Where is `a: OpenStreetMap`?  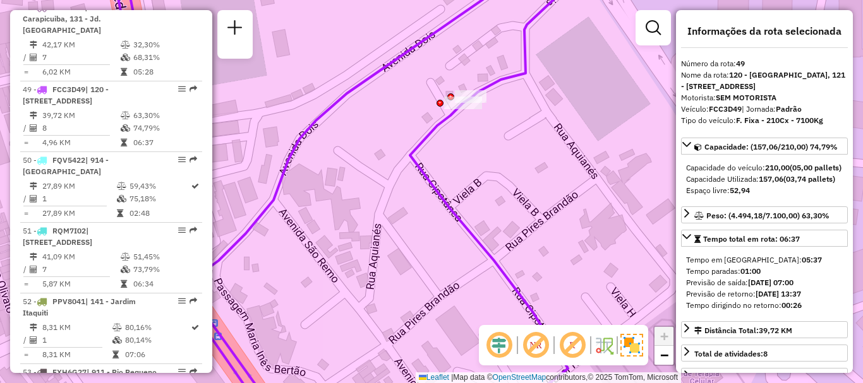 a: OpenStreetMap is located at coordinates (519, 378).